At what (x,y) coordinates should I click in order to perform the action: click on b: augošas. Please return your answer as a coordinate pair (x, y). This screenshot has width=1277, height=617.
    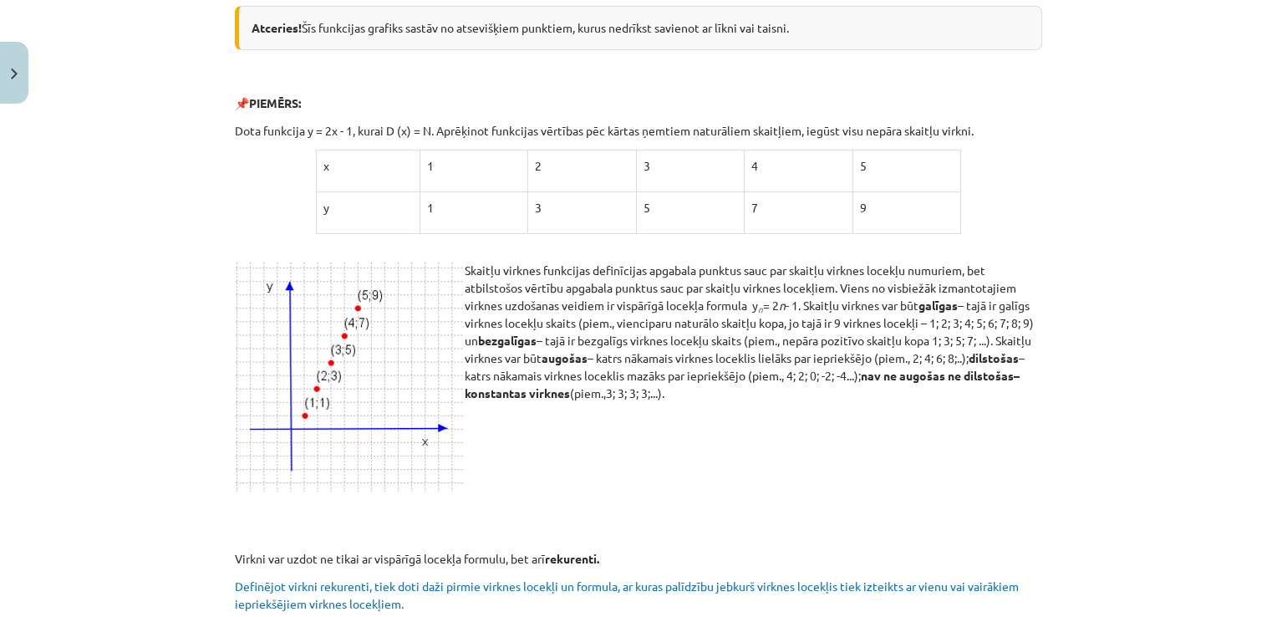
    Looking at the image, I should click on (564, 358).